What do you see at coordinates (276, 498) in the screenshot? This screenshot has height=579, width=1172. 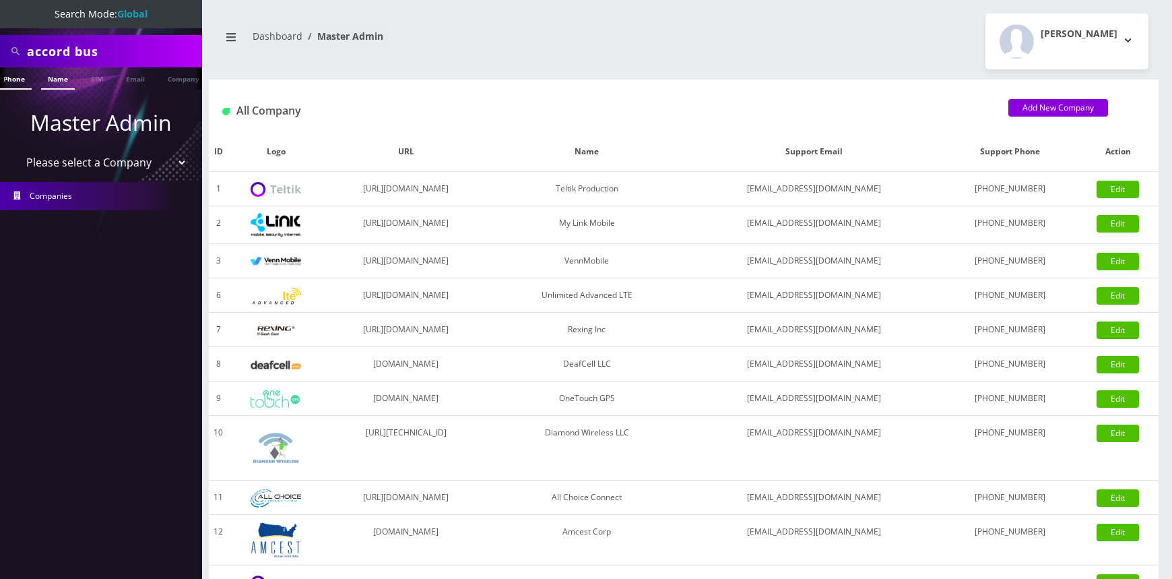 I see `img: All Choice Connect` at bounding box center [276, 498].